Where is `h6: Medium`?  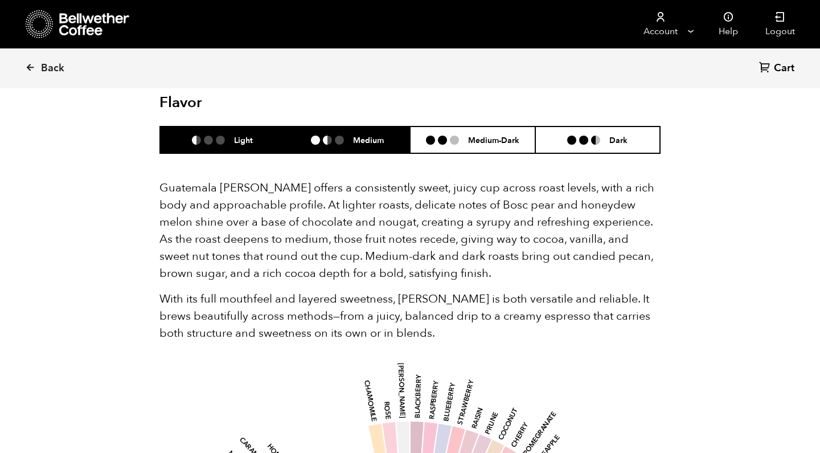
h6: Medium is located at coordinates (369, 140).